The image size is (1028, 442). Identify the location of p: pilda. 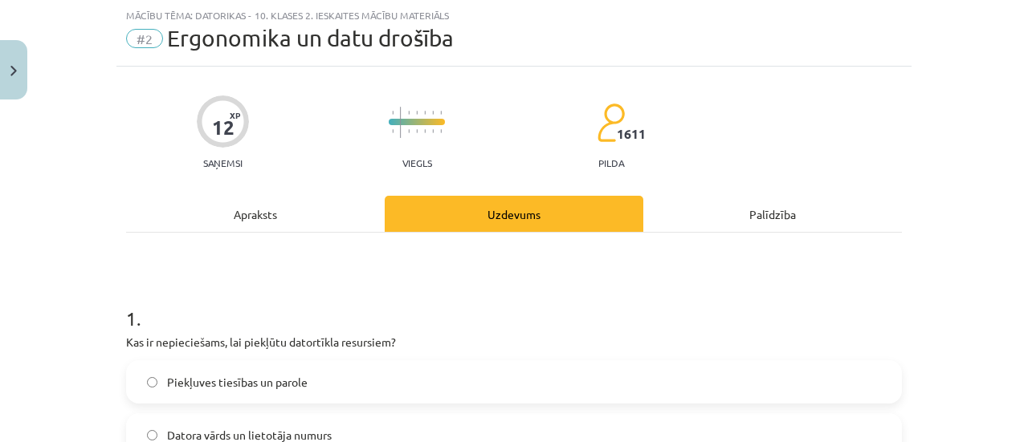
(611, 163).